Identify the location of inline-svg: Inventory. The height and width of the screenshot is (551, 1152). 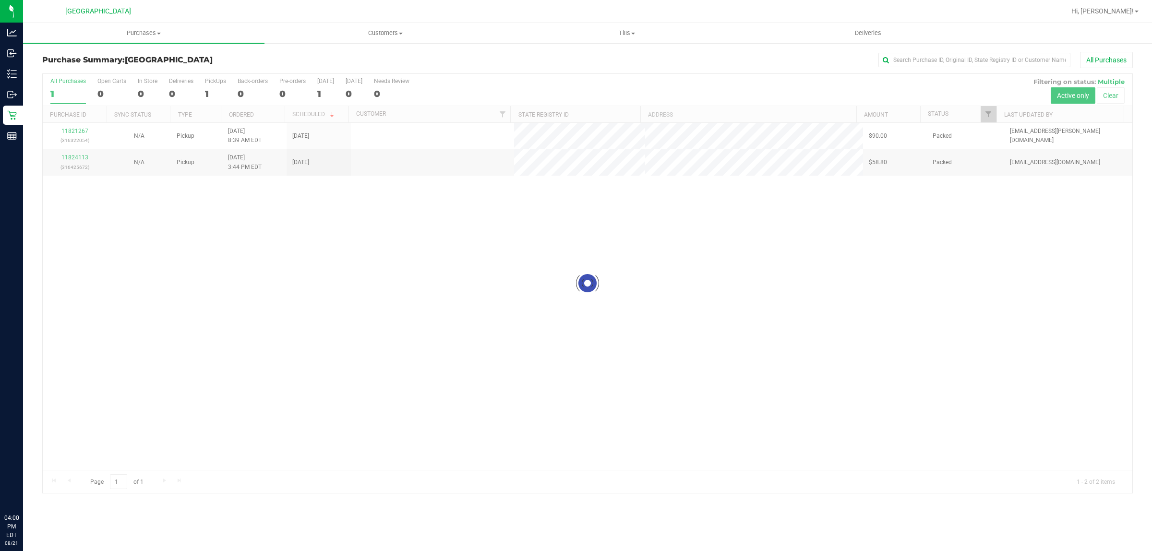
(12, 74).